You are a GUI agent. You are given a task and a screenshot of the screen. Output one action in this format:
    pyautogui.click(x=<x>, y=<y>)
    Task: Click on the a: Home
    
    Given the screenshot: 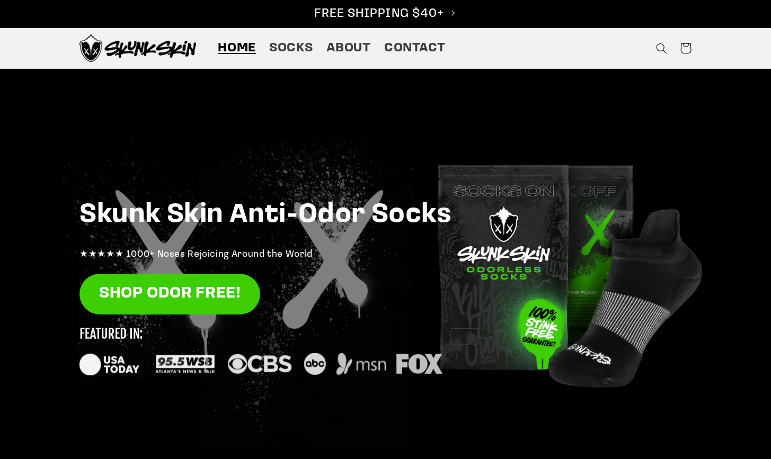 What is the action you would take?
    pyautogui.click(x=237, y=48)
    